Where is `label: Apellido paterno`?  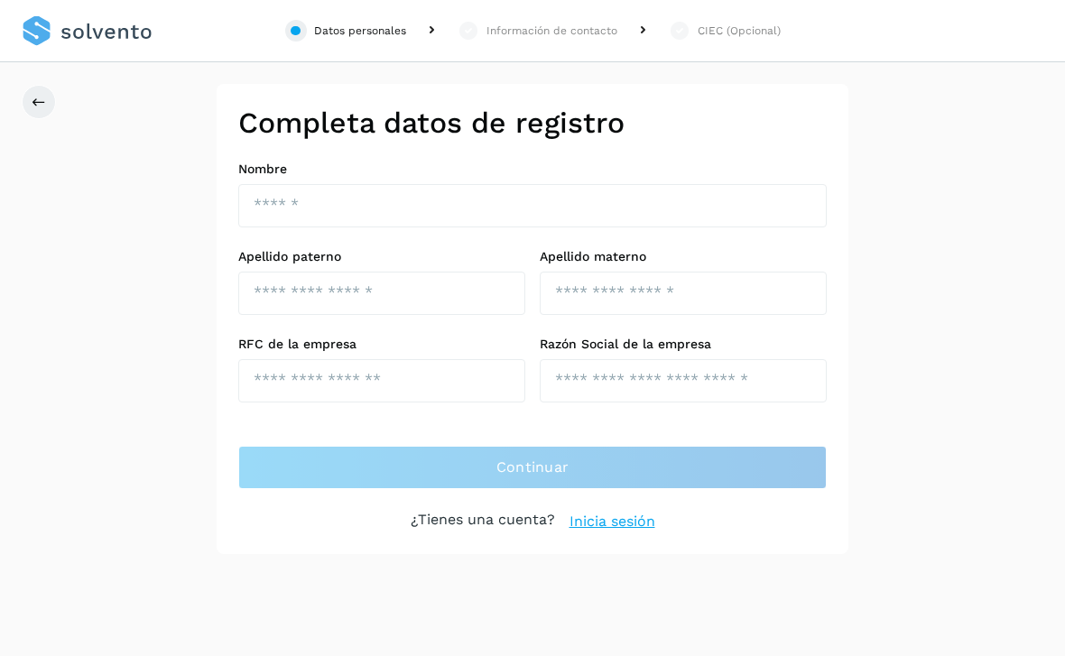 label: Apellido paterno is located at coordinates (382, 256).